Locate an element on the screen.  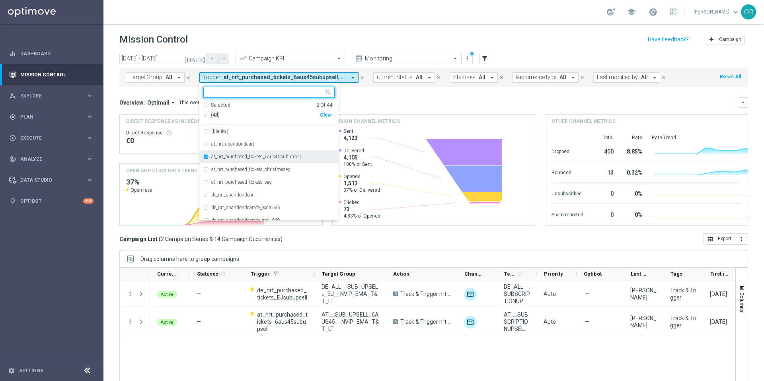
h3: Overview: is located at coordinates (132, 103).